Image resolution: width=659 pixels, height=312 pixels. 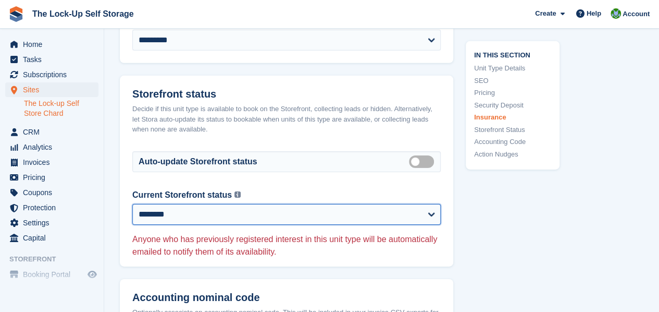 What do you see at coordinates (54, 274) in the screenshot?
I see `span: Booking Portal` at bounding box center [54, 274].